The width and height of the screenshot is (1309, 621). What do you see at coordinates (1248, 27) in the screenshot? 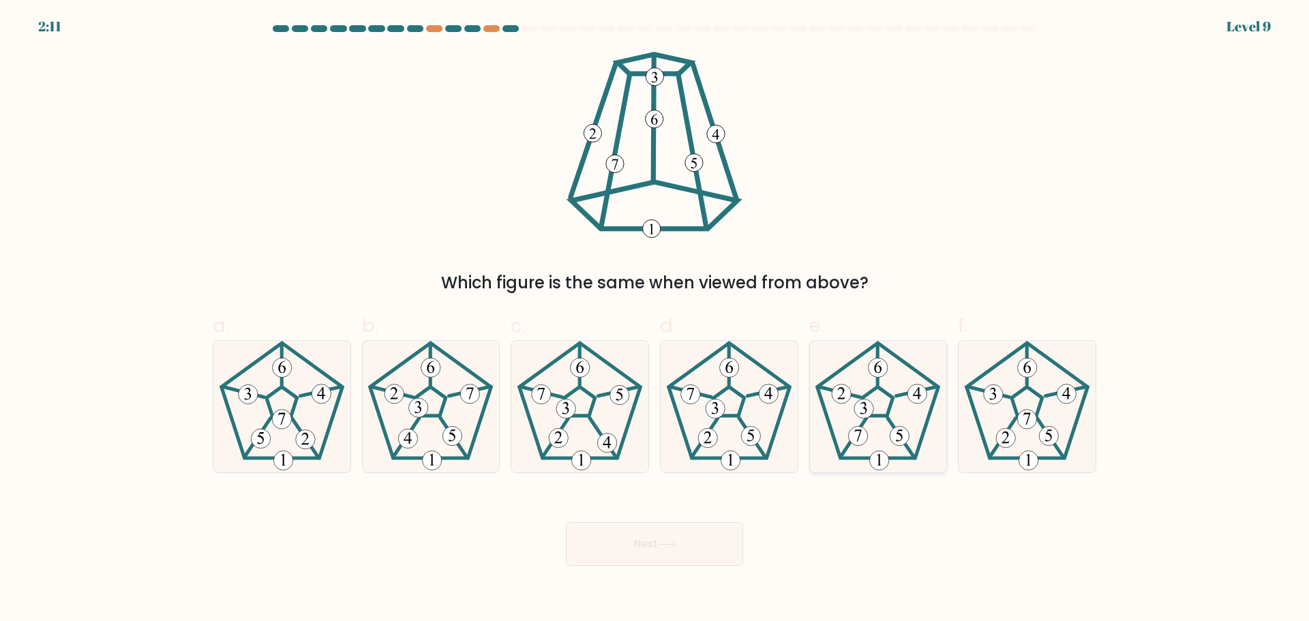
I see `div: Level 9` at bounding box center [1248, 27].